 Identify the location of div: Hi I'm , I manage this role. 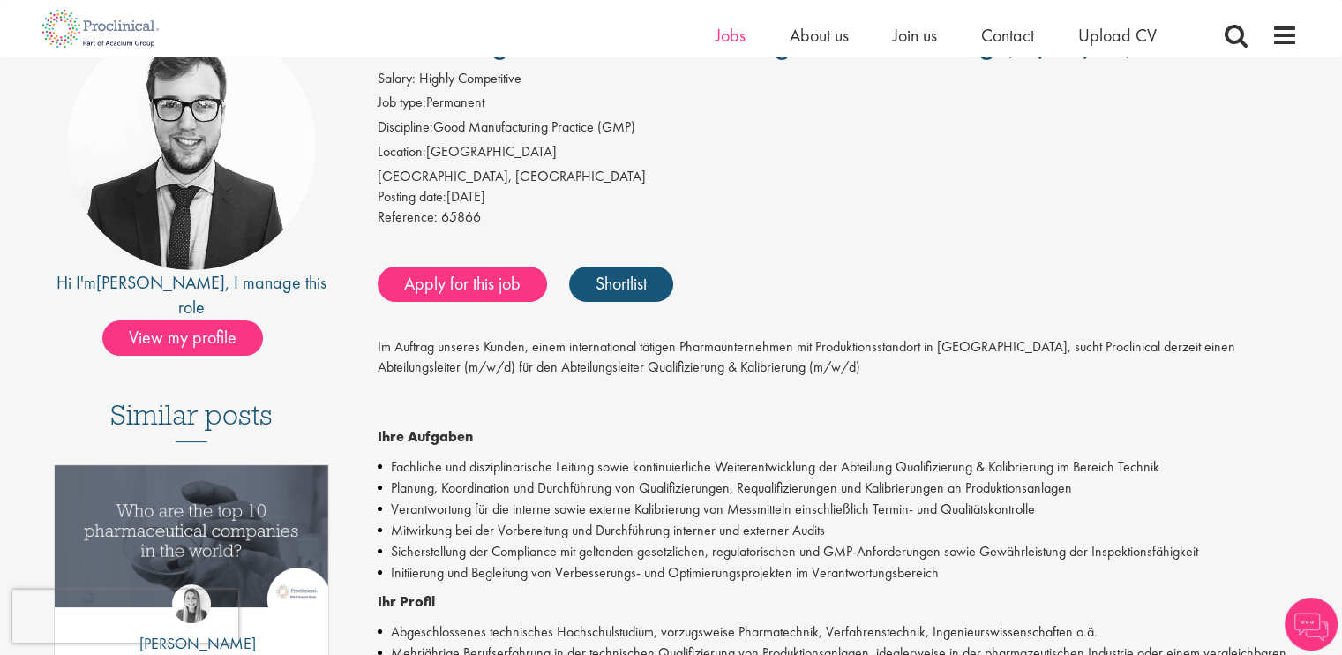
(191, 295).